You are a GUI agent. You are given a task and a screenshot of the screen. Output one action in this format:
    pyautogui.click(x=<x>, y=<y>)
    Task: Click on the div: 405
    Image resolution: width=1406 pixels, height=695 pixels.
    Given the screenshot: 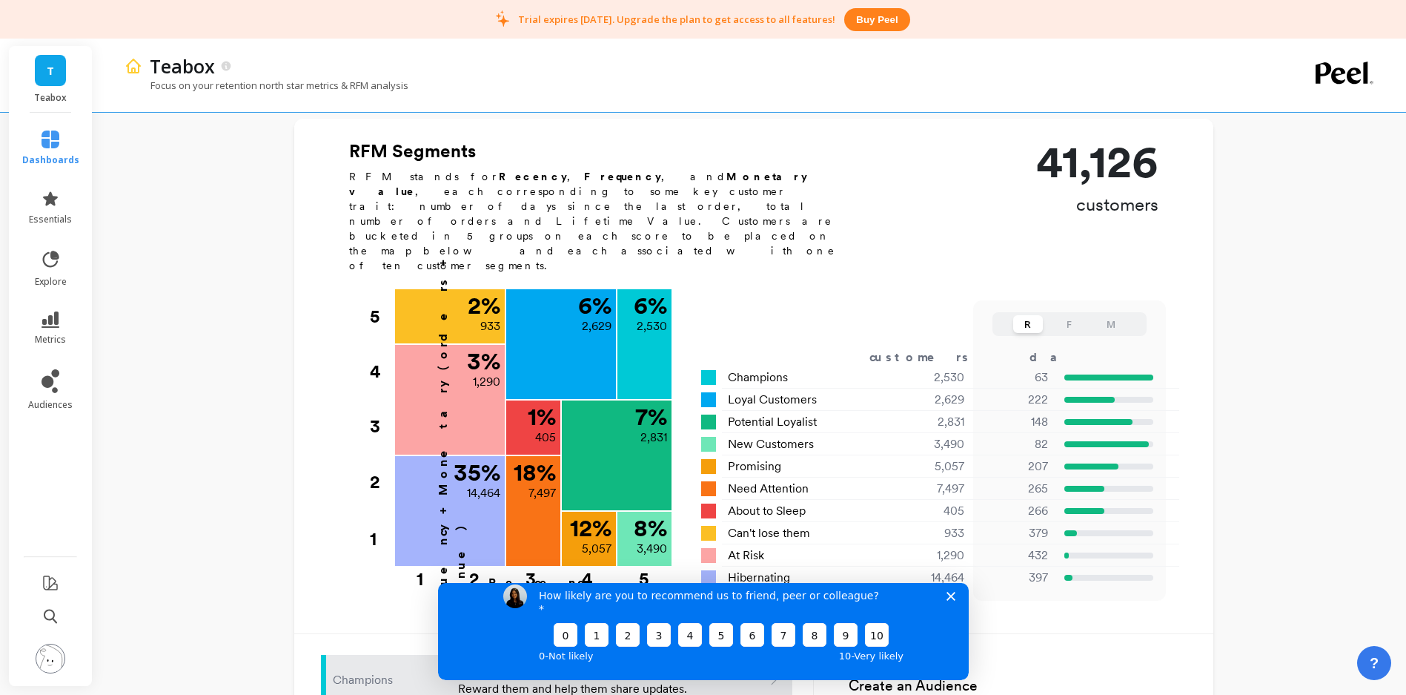 What is the action you would take?
    pyautogui.click(x=929, y=511)
    